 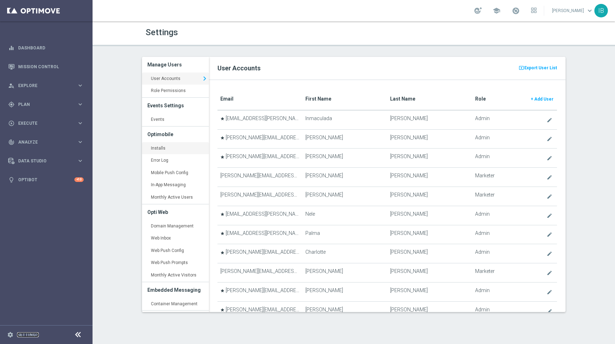 What do you see at coordinates (175, 120) in the screenshot?
I see `a: Events` at bounding box center [175, 120].